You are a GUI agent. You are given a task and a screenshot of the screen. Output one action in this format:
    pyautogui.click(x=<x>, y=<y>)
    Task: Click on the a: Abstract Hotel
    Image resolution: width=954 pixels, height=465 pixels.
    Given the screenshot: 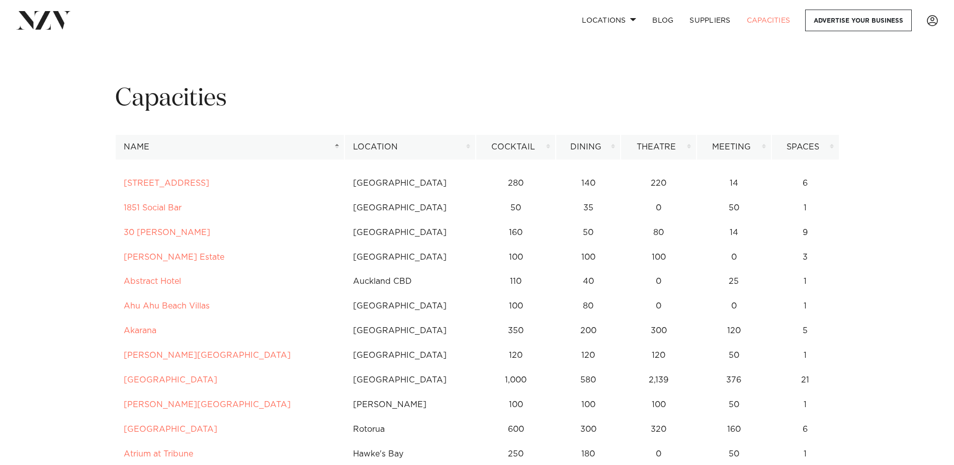 What is the action you would take?
    pyautogui.click(x=152, y=281)
    